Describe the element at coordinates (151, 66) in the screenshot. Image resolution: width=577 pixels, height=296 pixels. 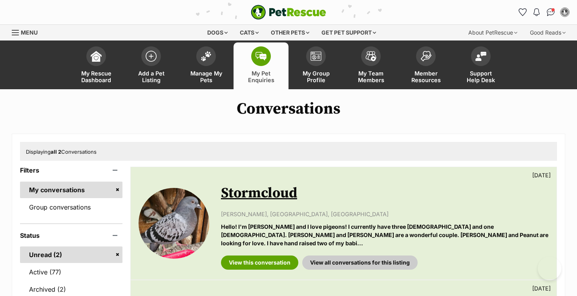
I see `a: Add a Pet Listing` at that location.